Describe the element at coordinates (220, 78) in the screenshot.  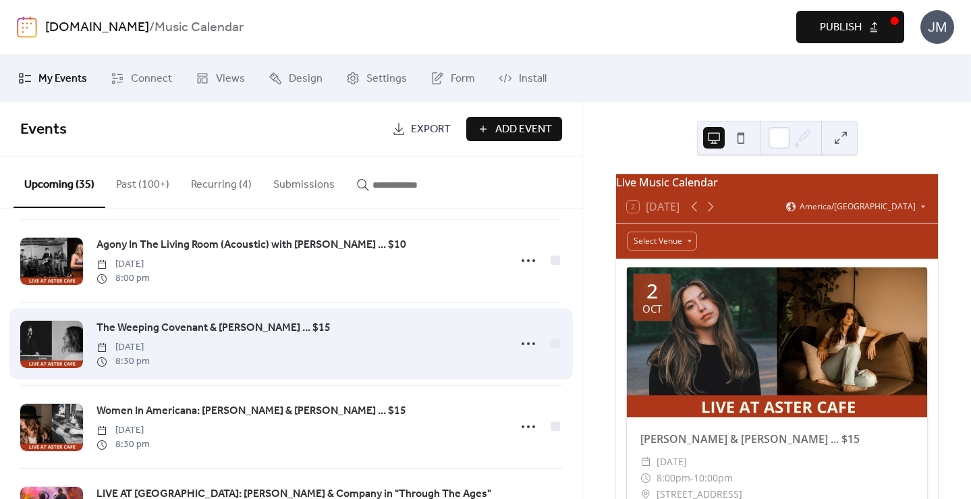
I see `a: Views` at that location.